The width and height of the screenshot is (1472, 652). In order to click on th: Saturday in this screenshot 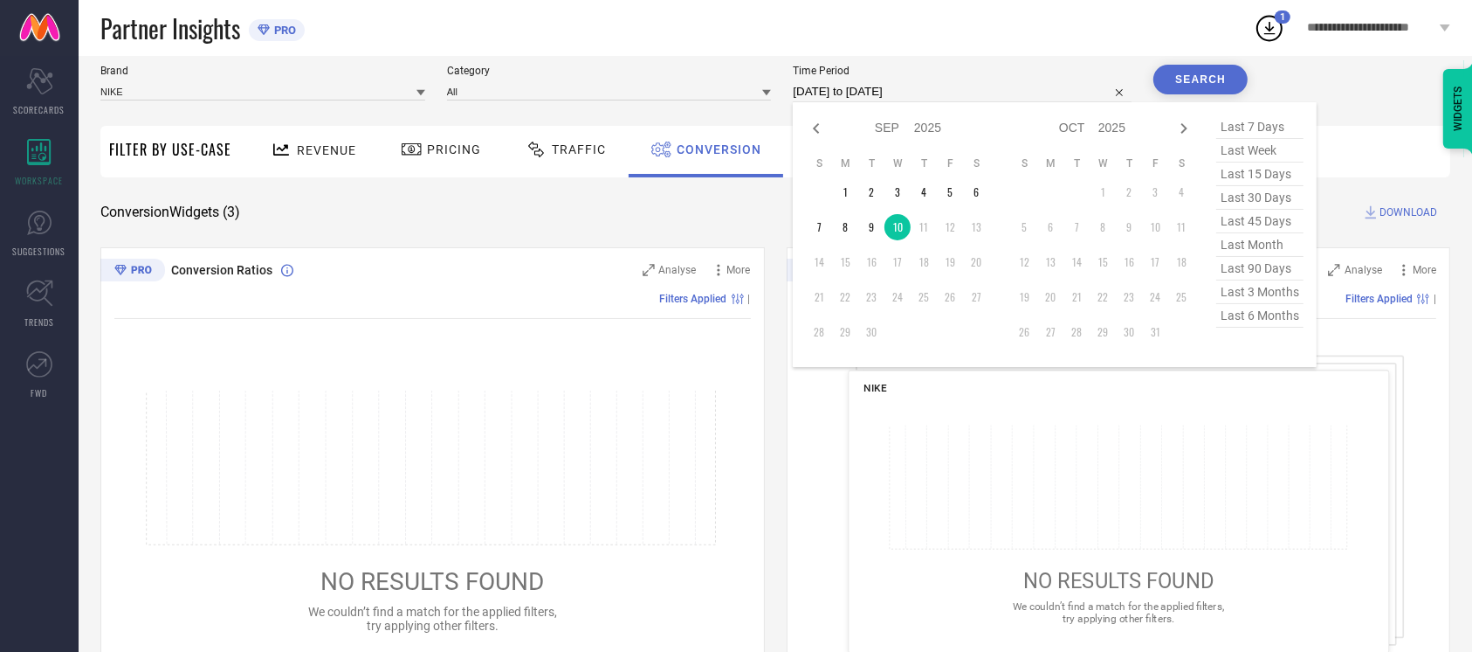, I will do `click(976, 163)`.